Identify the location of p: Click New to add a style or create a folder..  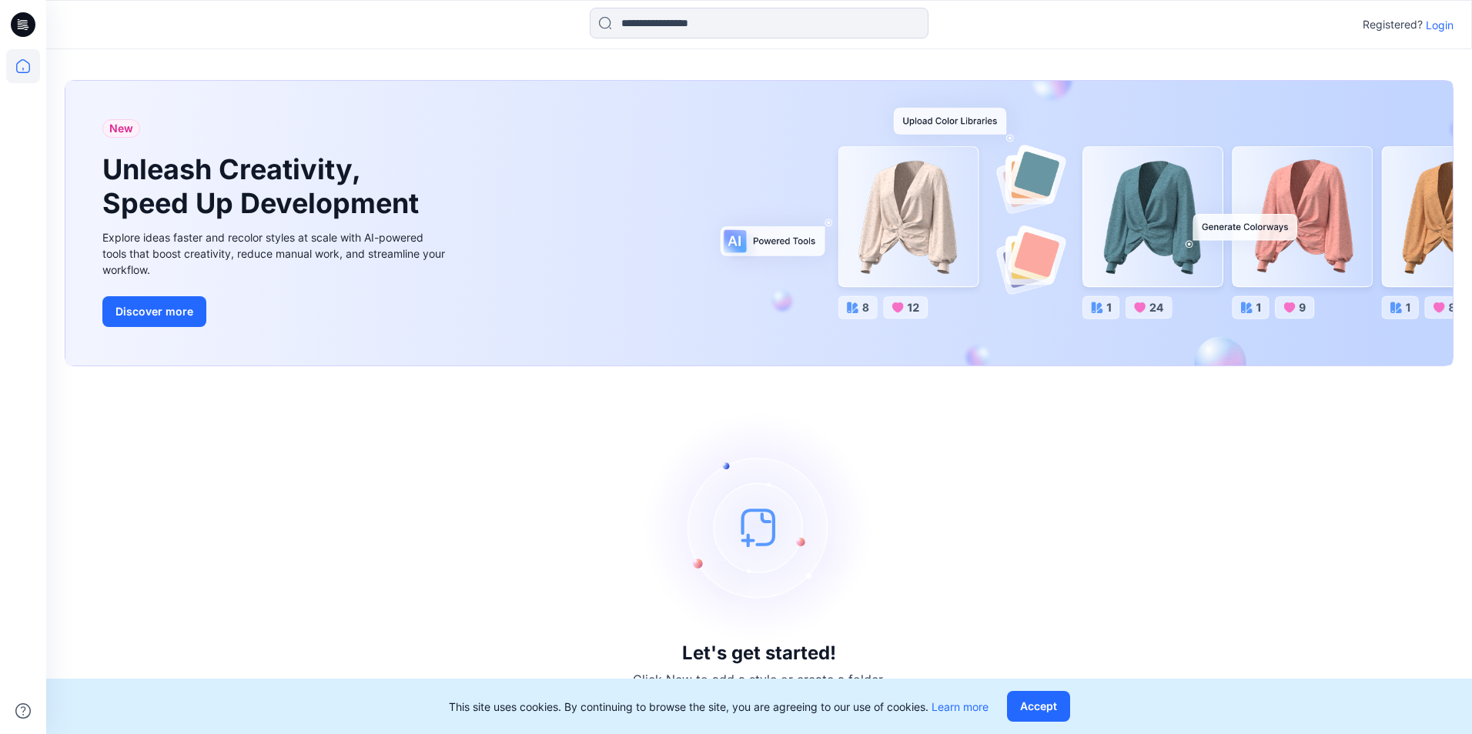
(759, 680).